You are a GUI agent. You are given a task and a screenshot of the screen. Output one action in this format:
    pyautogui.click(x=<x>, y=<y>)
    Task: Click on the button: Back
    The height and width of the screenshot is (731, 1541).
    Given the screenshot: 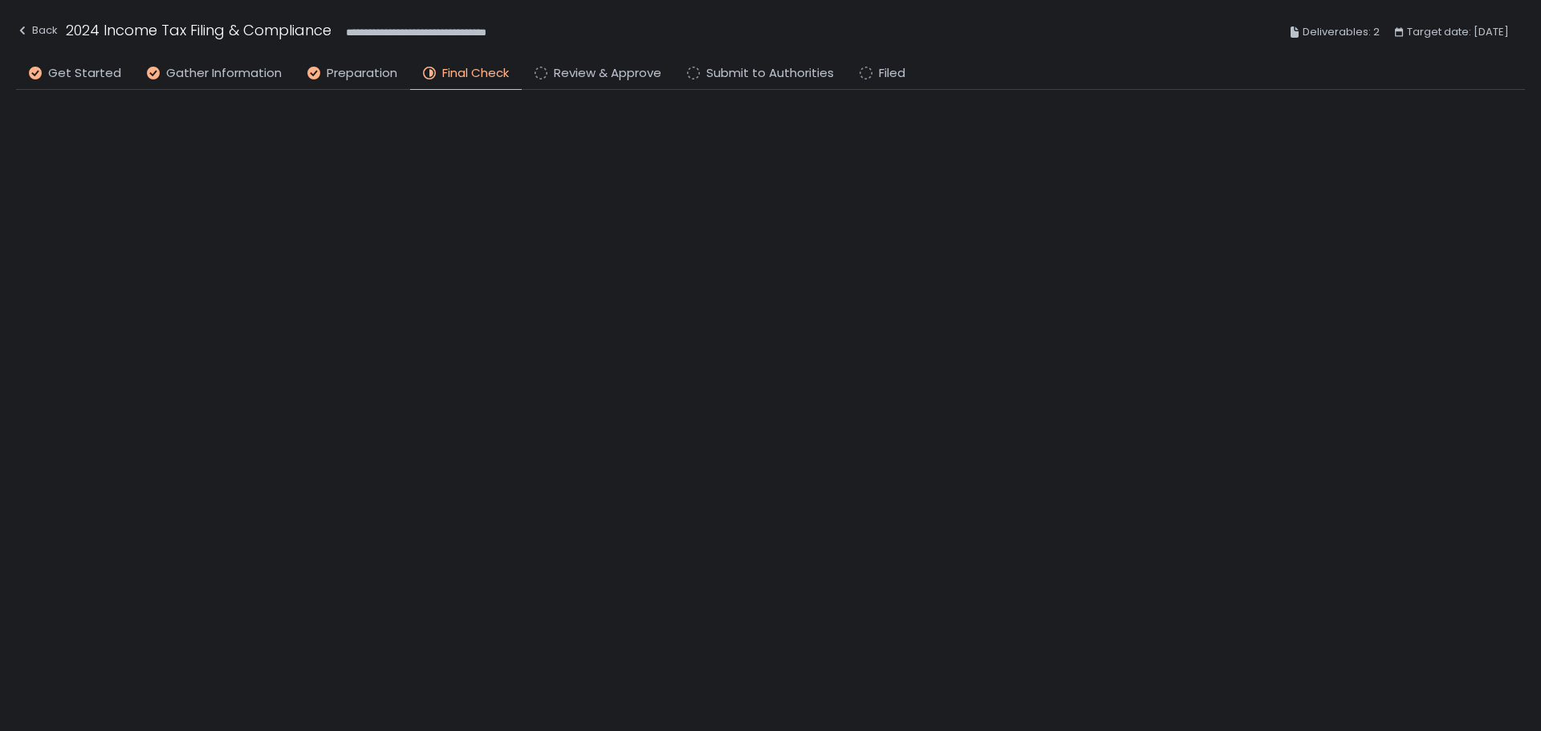 What is the action you would take?
    pyautogui.click(x=37, y=32)
    